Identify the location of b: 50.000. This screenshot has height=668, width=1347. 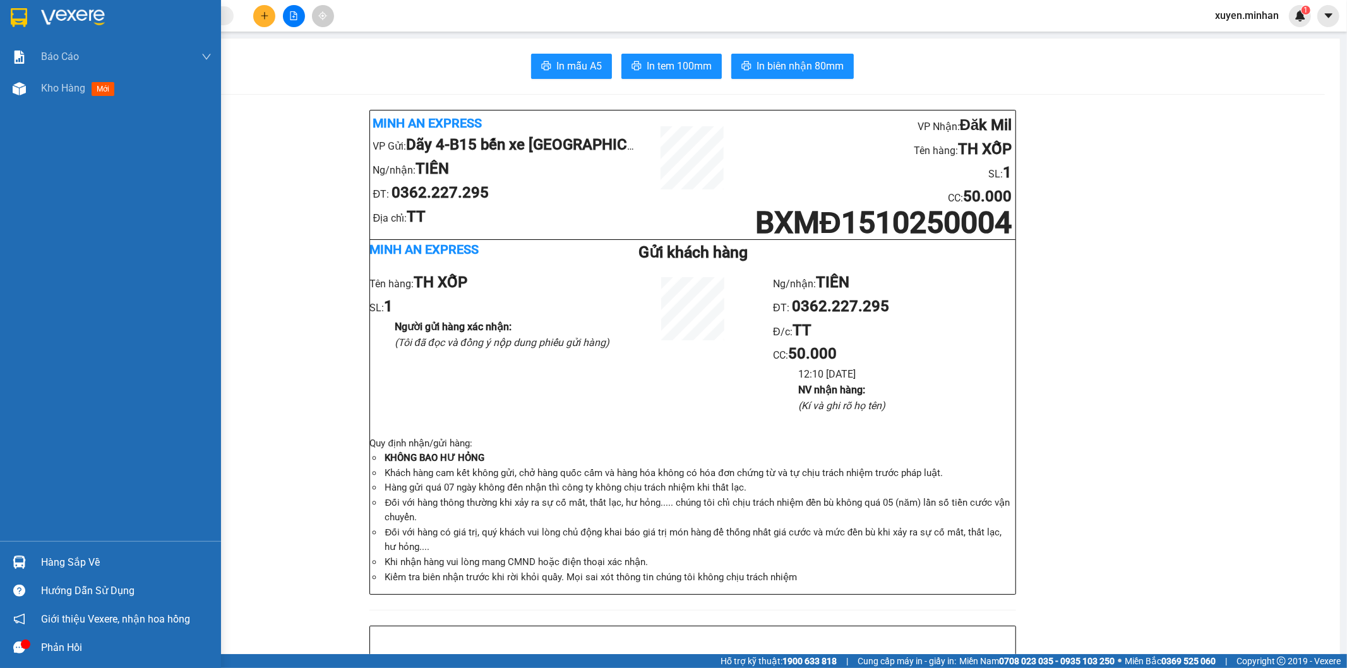
(812, 354).